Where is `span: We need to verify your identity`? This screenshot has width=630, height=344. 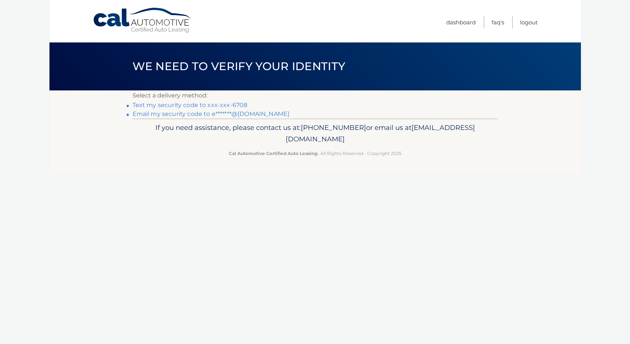
span: We need to verify your identity is located at coordinates (239, 66).